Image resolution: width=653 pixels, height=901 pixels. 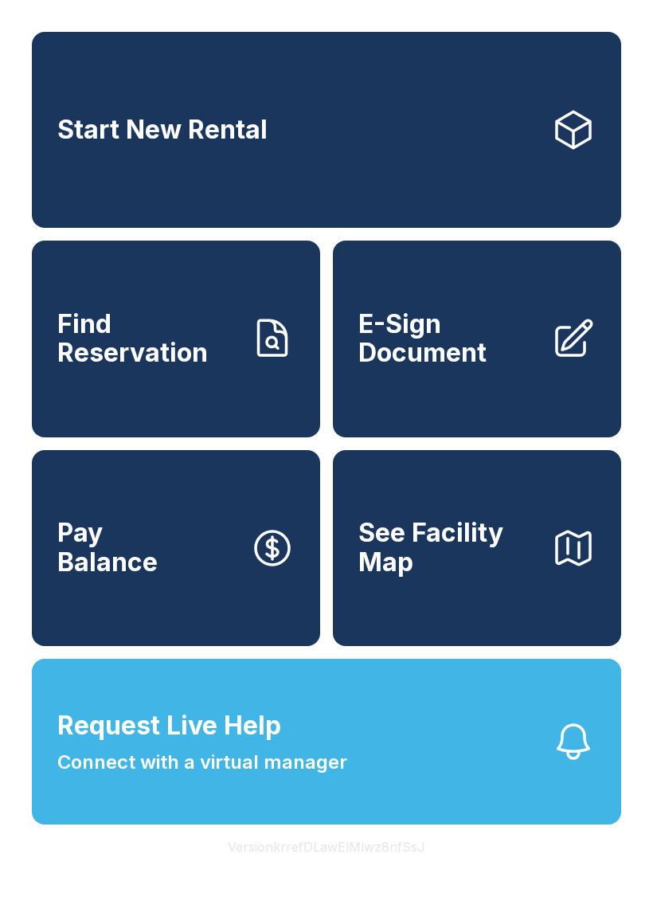 What do you see at coordinates (176, 338) in the screenshot?
I see `a: Find Reservation` at bounding box center [176, 338].